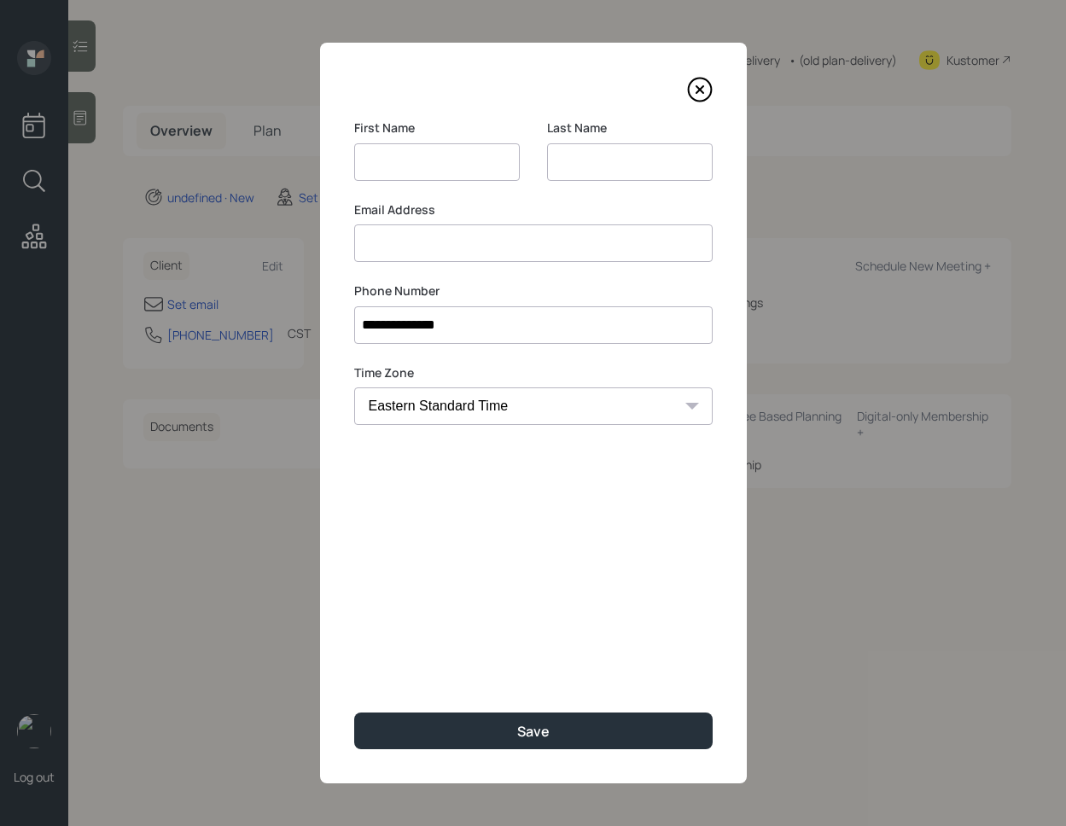  What do you see at coordinates (630, 128) in the screenshot?
I see `label: Last Name` at bounding box center [630, 128].